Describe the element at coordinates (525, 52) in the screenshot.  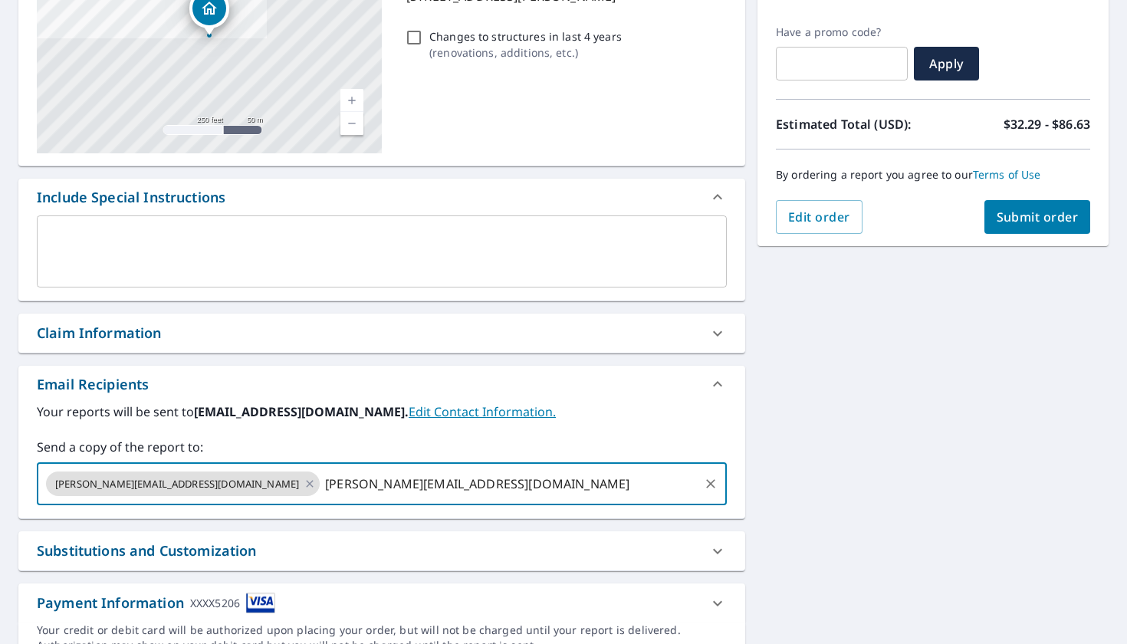
I see `p: ( renovations, additions, etc. )` at that location.